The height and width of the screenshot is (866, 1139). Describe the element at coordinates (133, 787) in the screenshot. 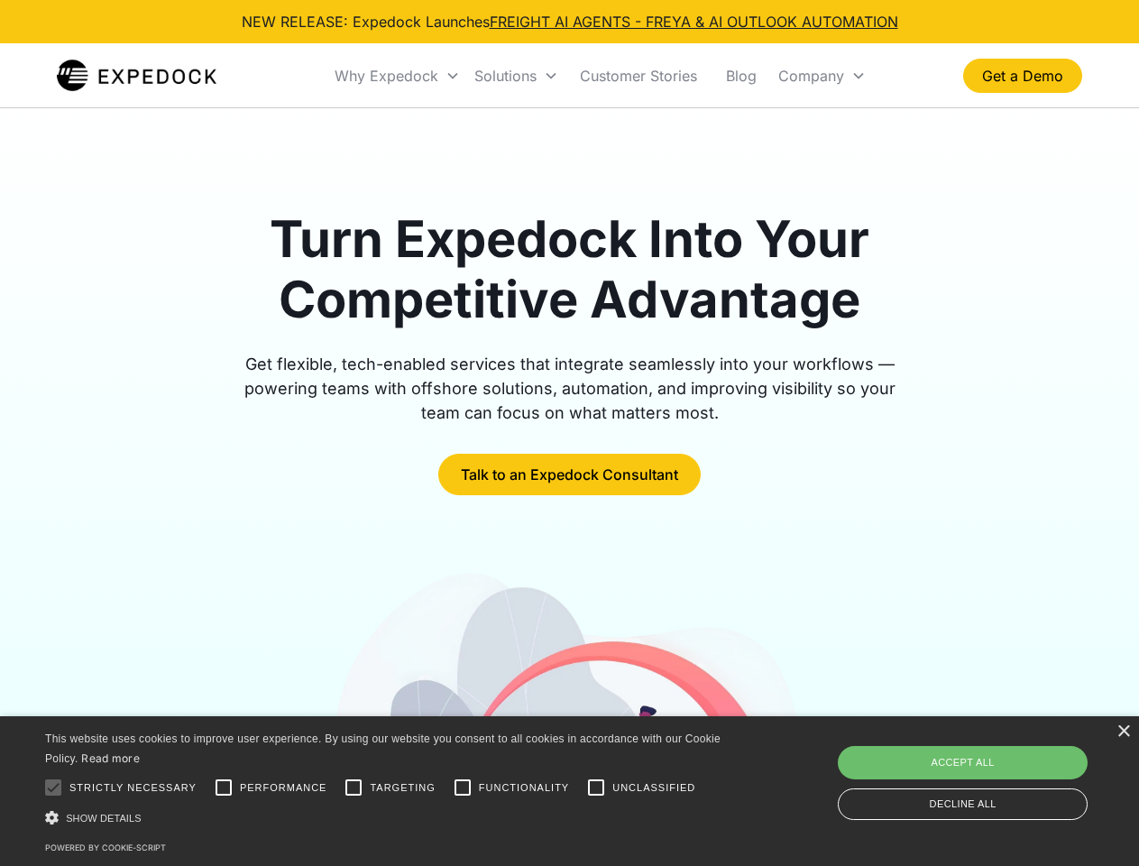

I see `span: Strictly necessary` at that location.